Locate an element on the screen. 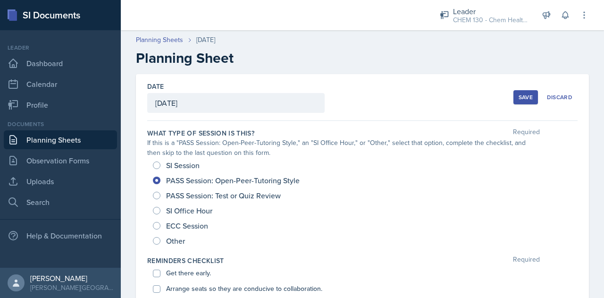 This screenshot has width=604, height=298. a: Dashboard is located at coordinates (60, 63).